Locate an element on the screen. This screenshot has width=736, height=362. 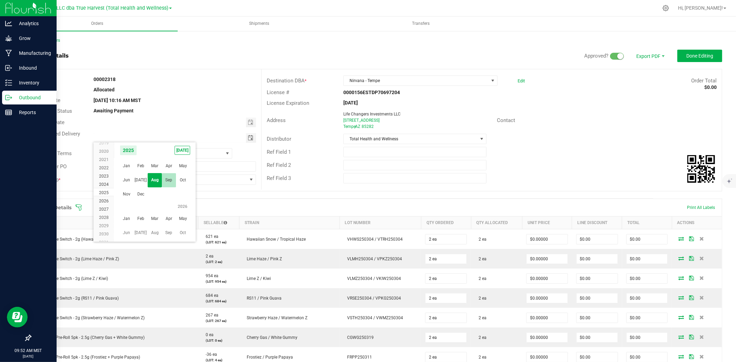
span: BTQ - Vape Switch - 2g (Lime Z / Kiwi) is located at coordinates (72, 279).